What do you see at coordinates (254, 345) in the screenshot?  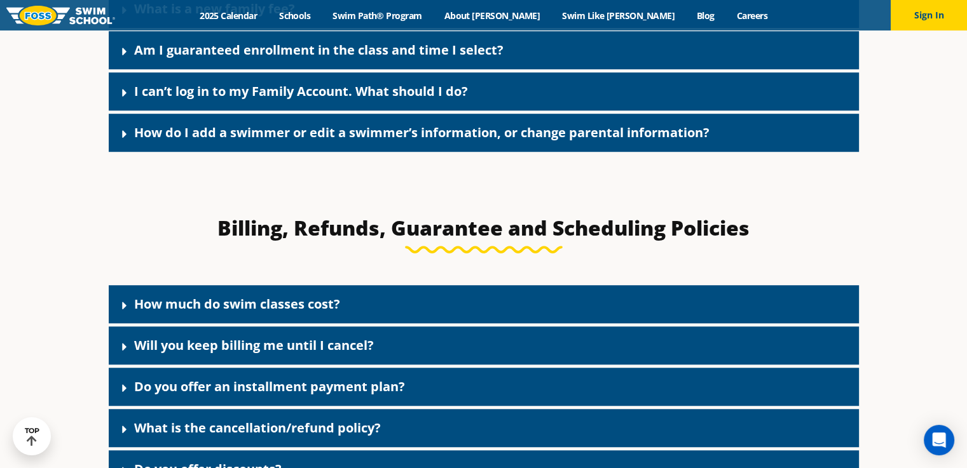 I see `a: Will you keep billing me until I cancel?` at bounding box center [254, 345].